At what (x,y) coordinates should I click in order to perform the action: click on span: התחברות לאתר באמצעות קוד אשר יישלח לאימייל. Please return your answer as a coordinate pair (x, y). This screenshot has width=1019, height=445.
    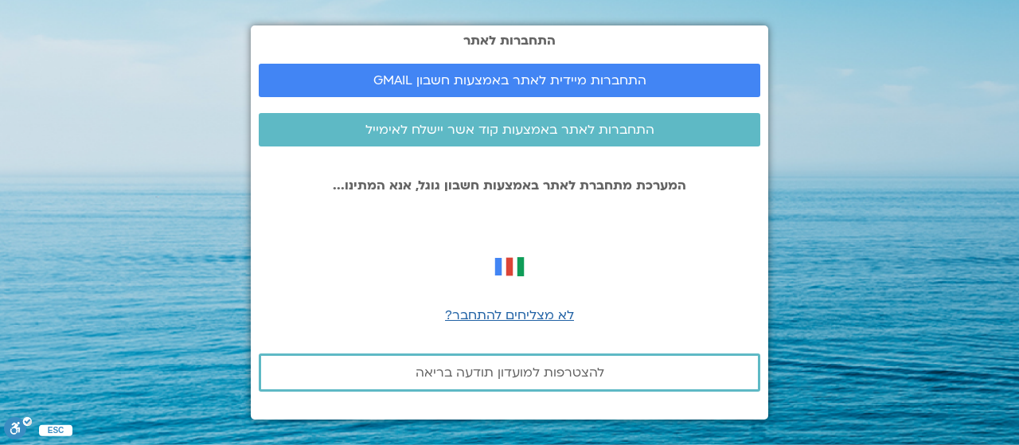
    Looking at the image, I should click on (509, 130).